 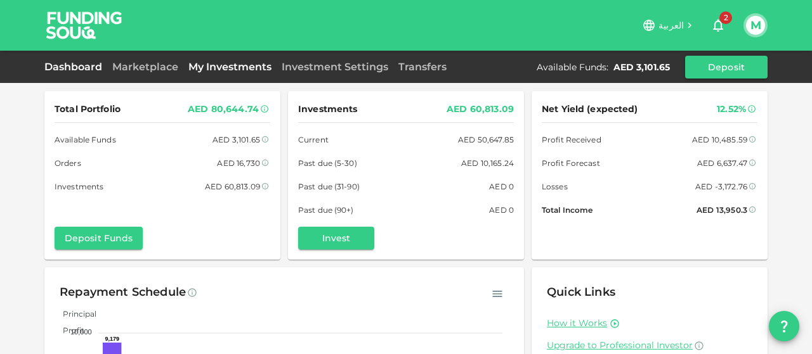 I want to click on div: AED 6,637.47, so click(x=722, y=163).